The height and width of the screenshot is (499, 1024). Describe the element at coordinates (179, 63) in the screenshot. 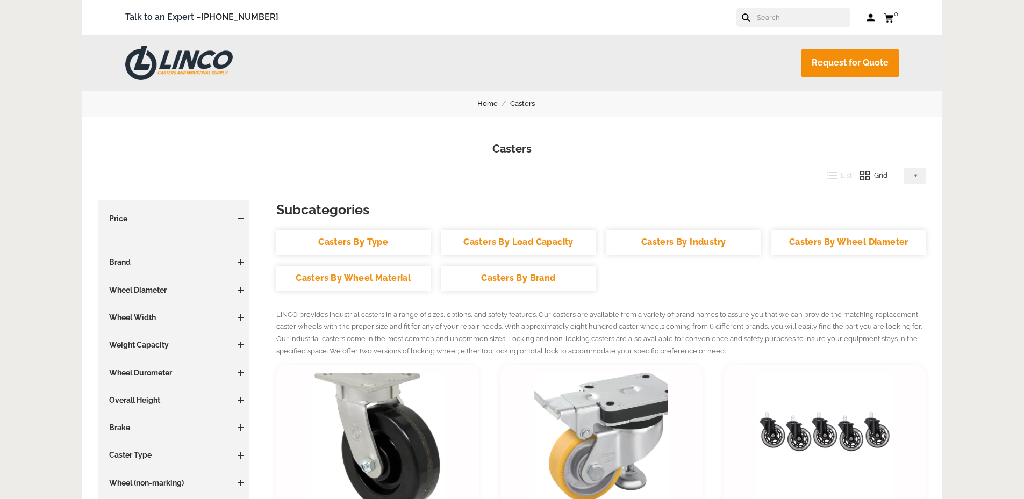

I see `img: LINCO CASTERS & INDUSTRIAL SUPPLY` at that location.